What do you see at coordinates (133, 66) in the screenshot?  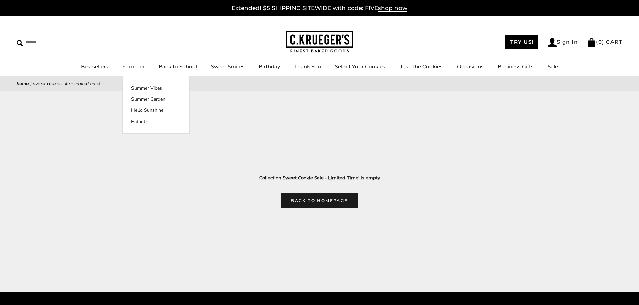 I see `a: Summer` at bounding box center [133, 66].